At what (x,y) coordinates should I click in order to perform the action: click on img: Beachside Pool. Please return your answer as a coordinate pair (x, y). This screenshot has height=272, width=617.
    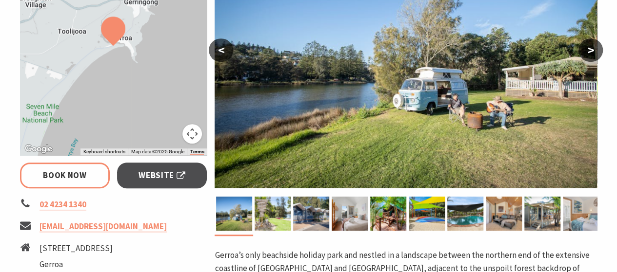
    Looking at the image, I should click on (465, 214).